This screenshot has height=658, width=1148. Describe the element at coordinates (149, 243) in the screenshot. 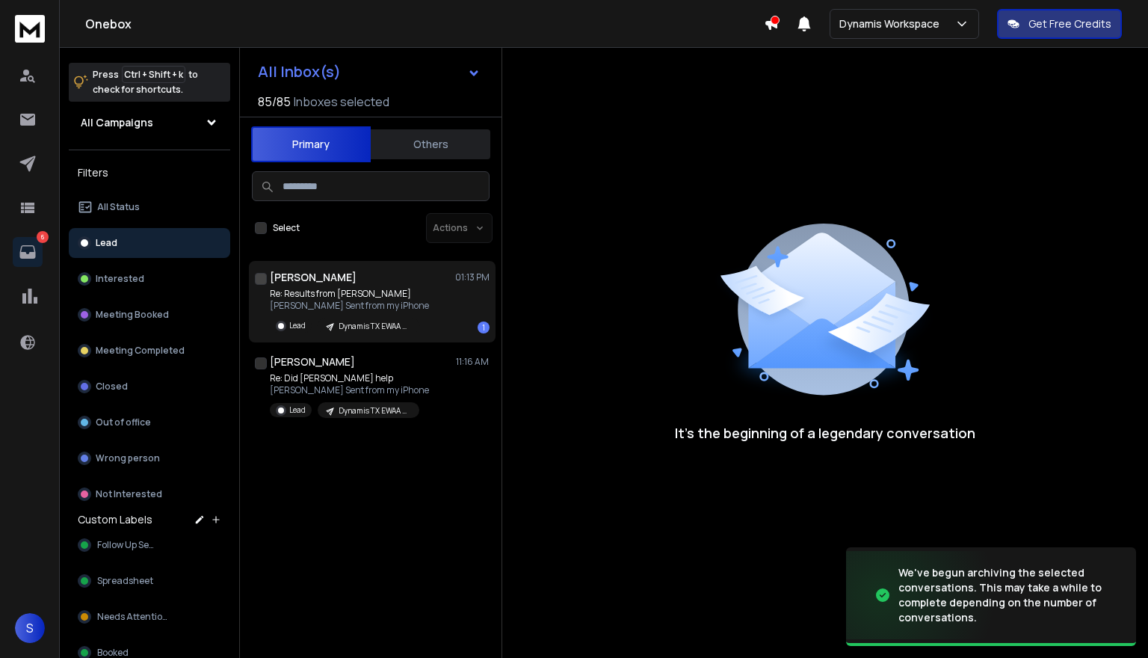

I see `button: Lead` at that location.